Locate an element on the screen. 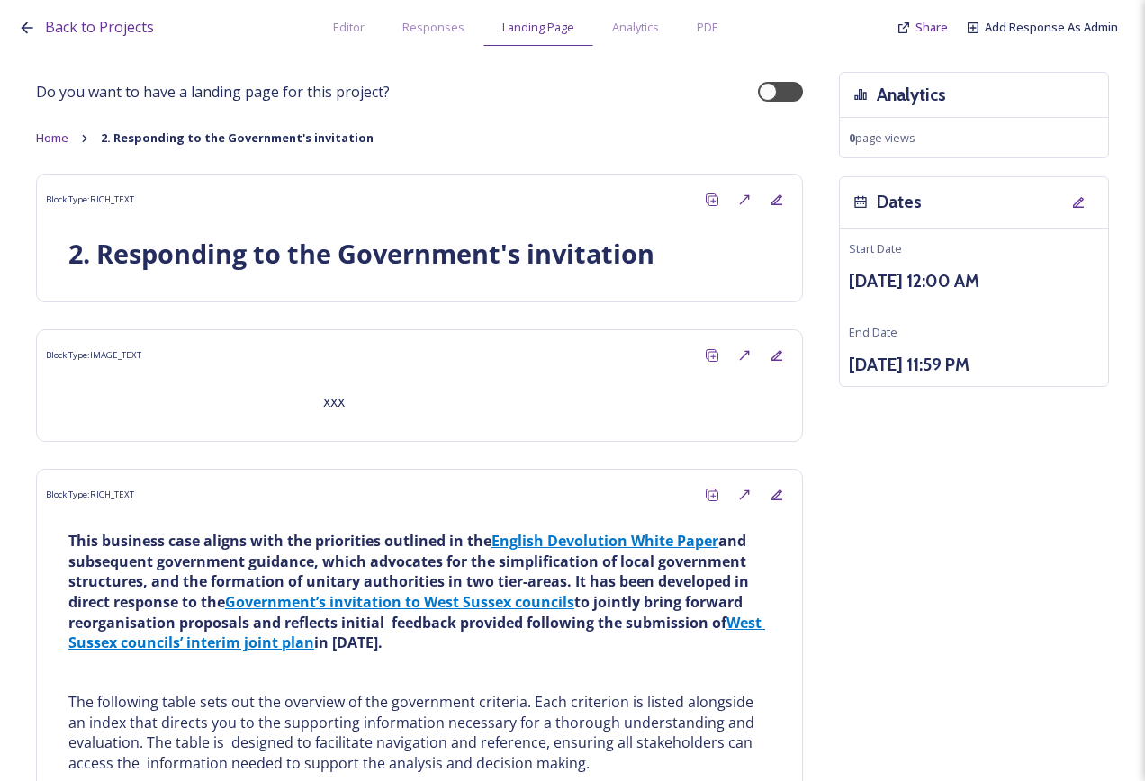 The width and height of the screenshot is (1145, 781). span: Analytics is located at coordinates (636, 27).